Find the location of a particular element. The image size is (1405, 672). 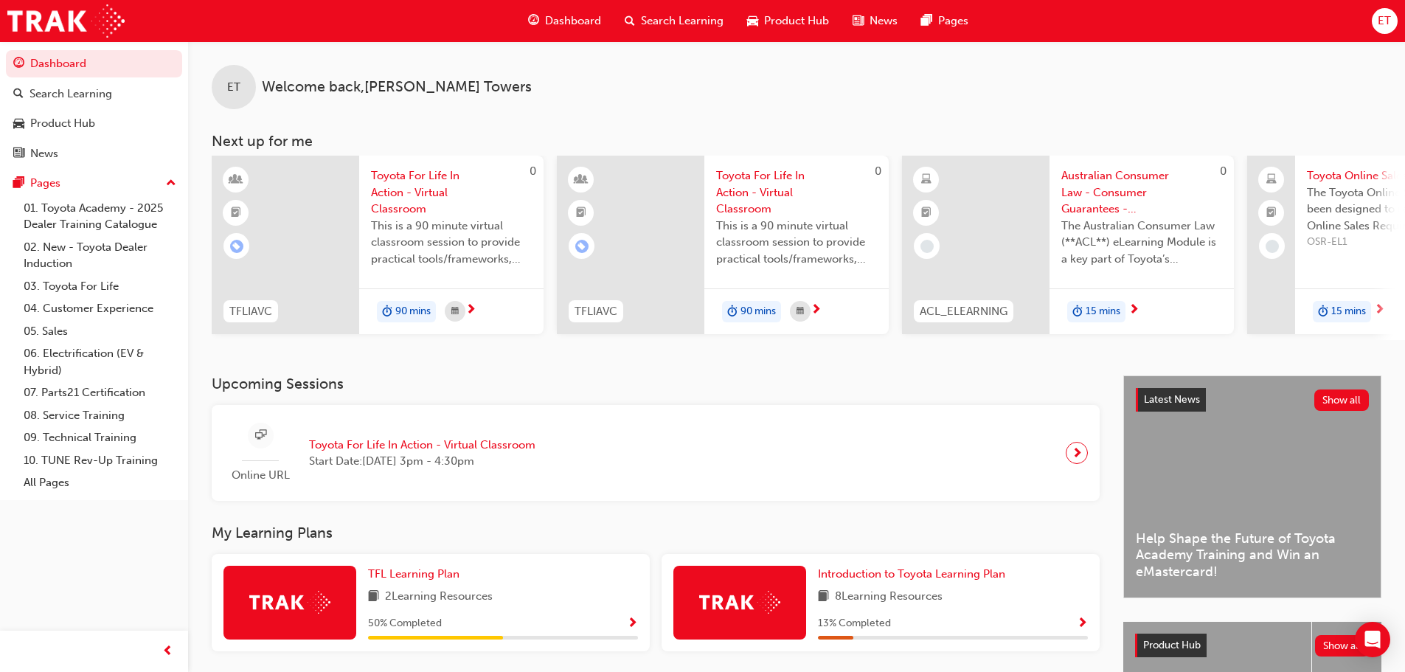

span: Pages is located at coordinates (953, 21).